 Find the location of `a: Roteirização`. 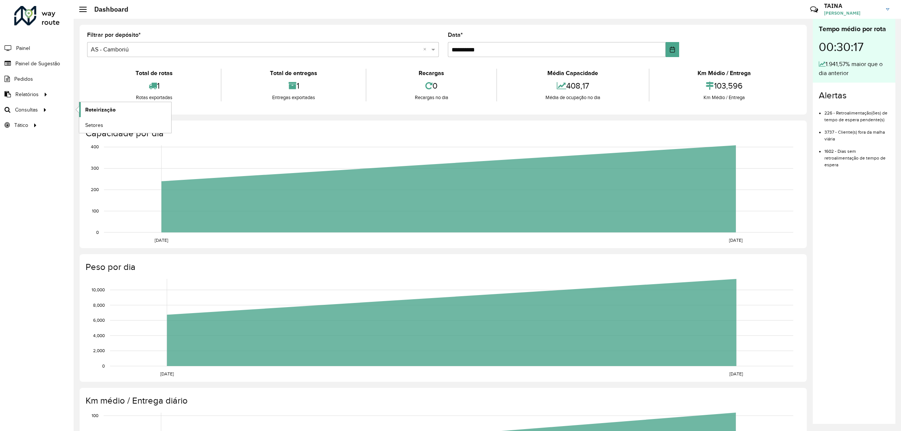

a: Roteirização is located at coordinates (125, 110).